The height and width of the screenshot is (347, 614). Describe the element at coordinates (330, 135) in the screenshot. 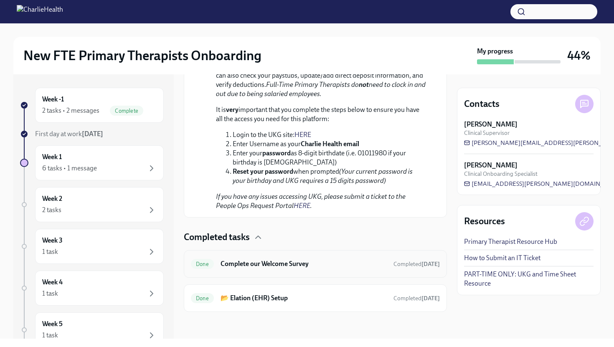

I see `li: Login to the UKG site:` at that location.